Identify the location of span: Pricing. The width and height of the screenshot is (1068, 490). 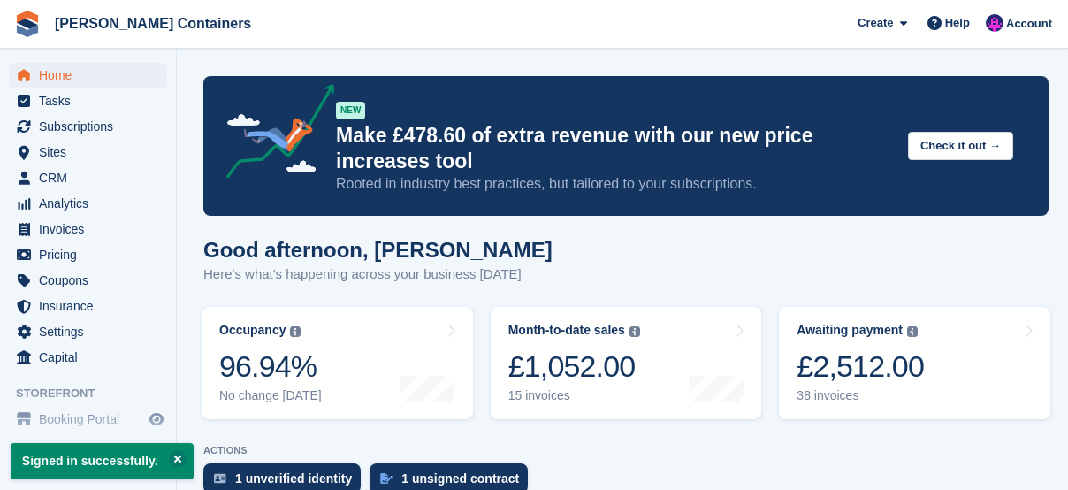
(92, 255).